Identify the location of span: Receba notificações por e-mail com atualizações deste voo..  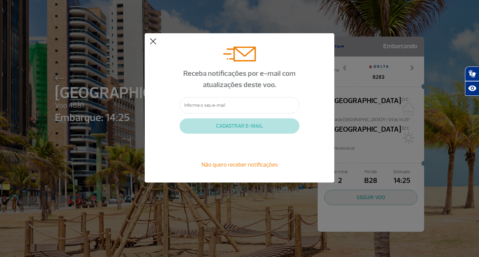
(240, 79).